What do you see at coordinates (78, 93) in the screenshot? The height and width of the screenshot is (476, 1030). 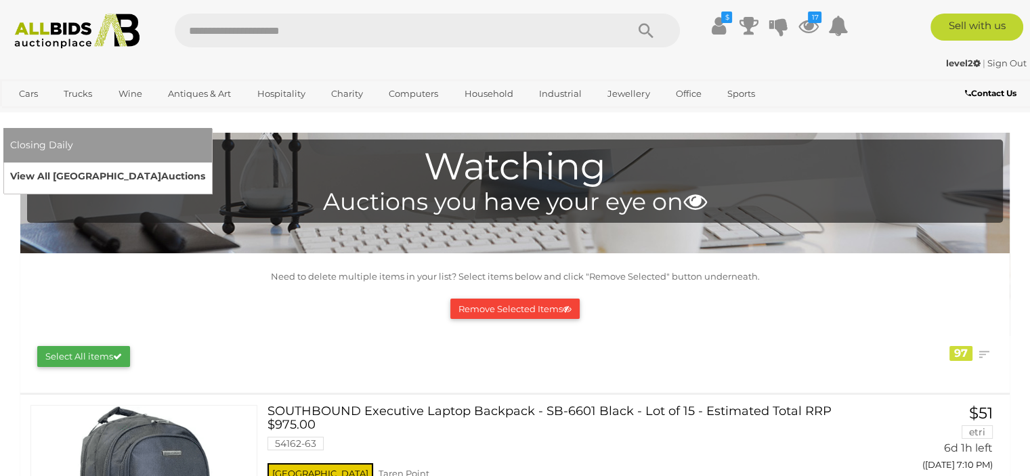 I see `a: Trucks` at bounding box center [78, 93].